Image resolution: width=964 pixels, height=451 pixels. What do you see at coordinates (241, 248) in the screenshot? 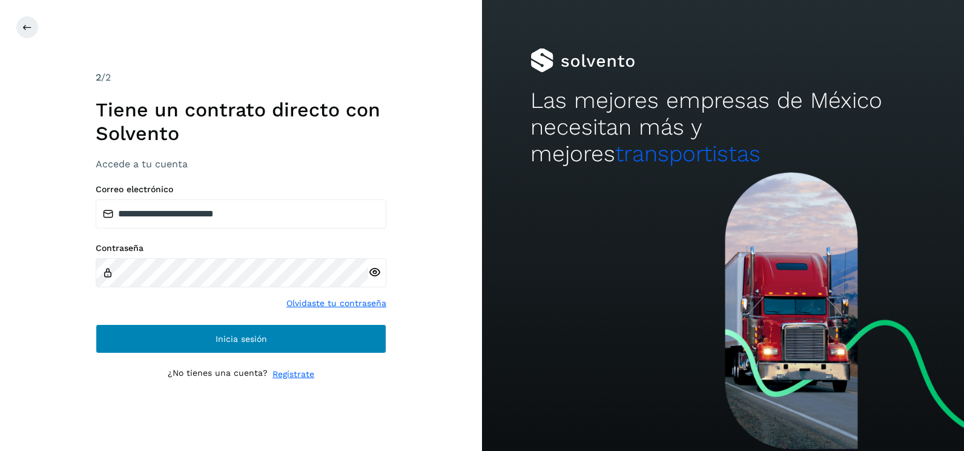
I see `label: Contraseña` at bounding box center [241, 248].